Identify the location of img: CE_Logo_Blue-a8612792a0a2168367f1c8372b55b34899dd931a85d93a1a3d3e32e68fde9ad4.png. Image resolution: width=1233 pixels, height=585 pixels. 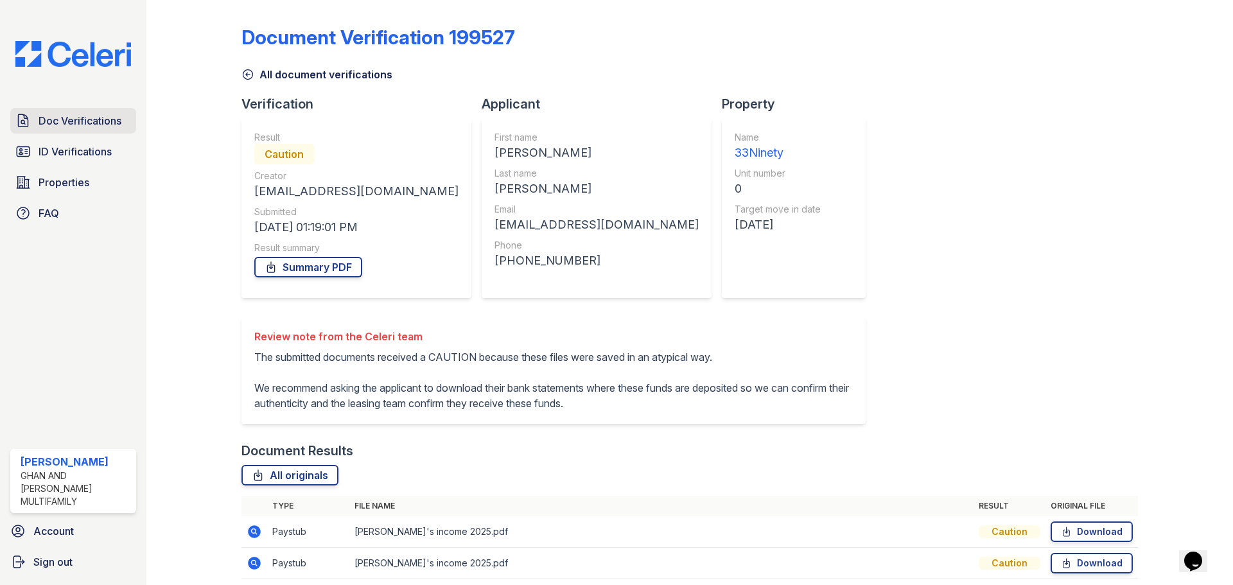
(73, 54).